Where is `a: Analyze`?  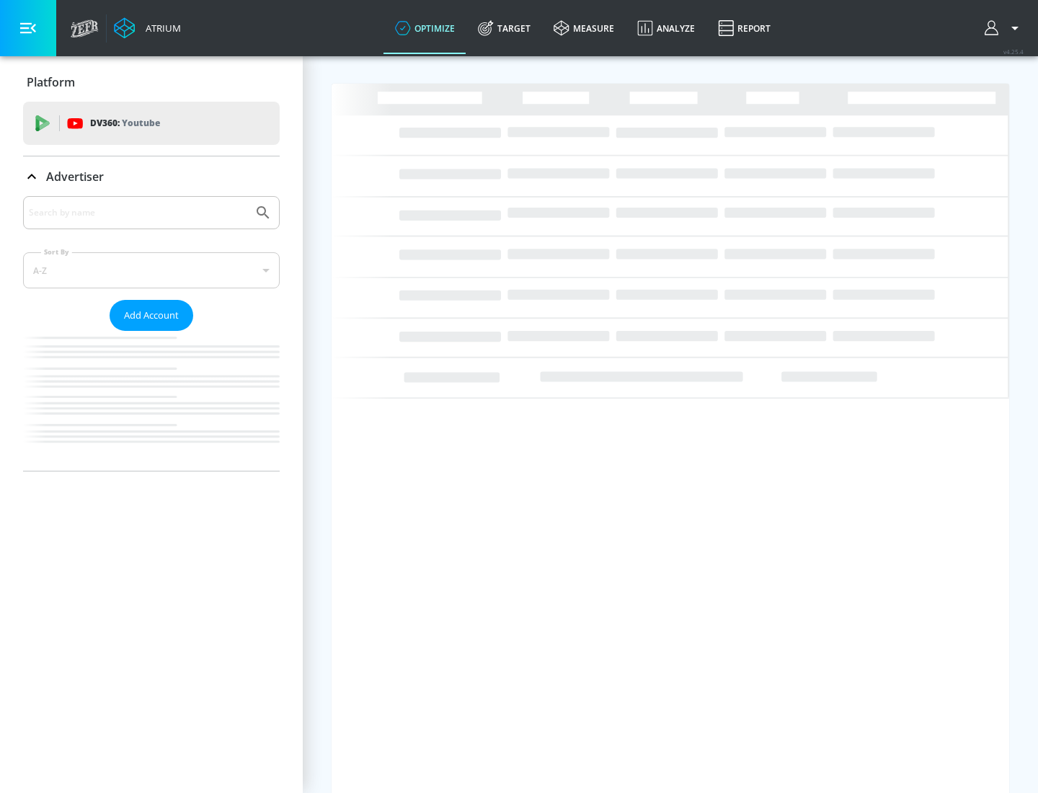
a: Analyze is located at coordinates (666, 28).